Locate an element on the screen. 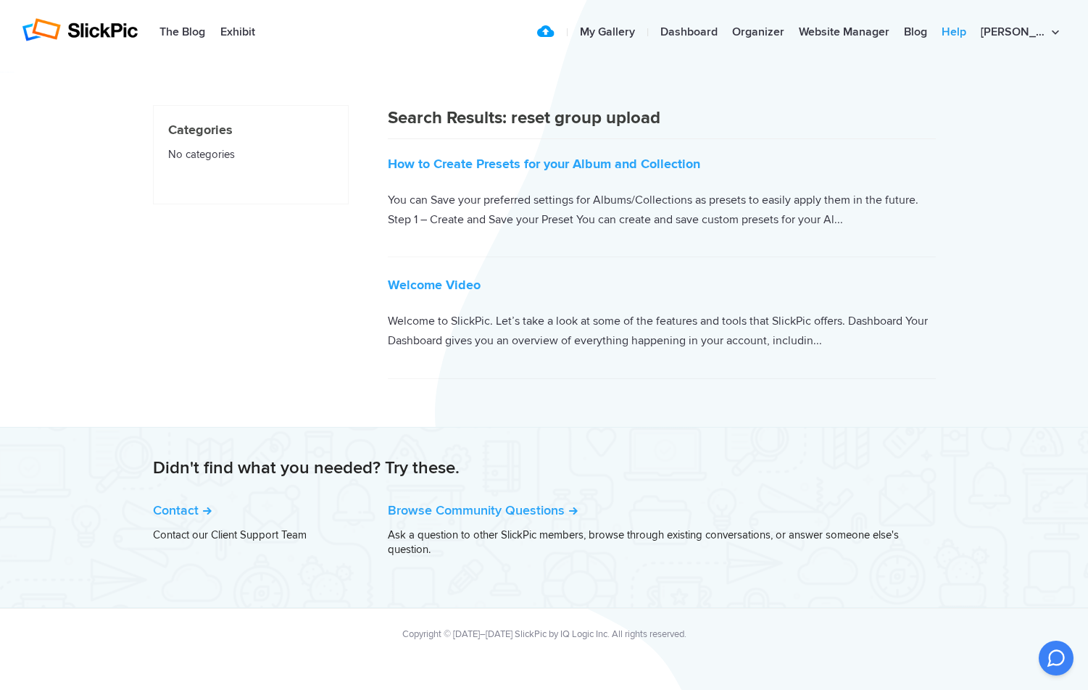 The width and height of the screenshot is (1088, 690). h1: Search Results: reset group upload is located at coordinates (662, 122).